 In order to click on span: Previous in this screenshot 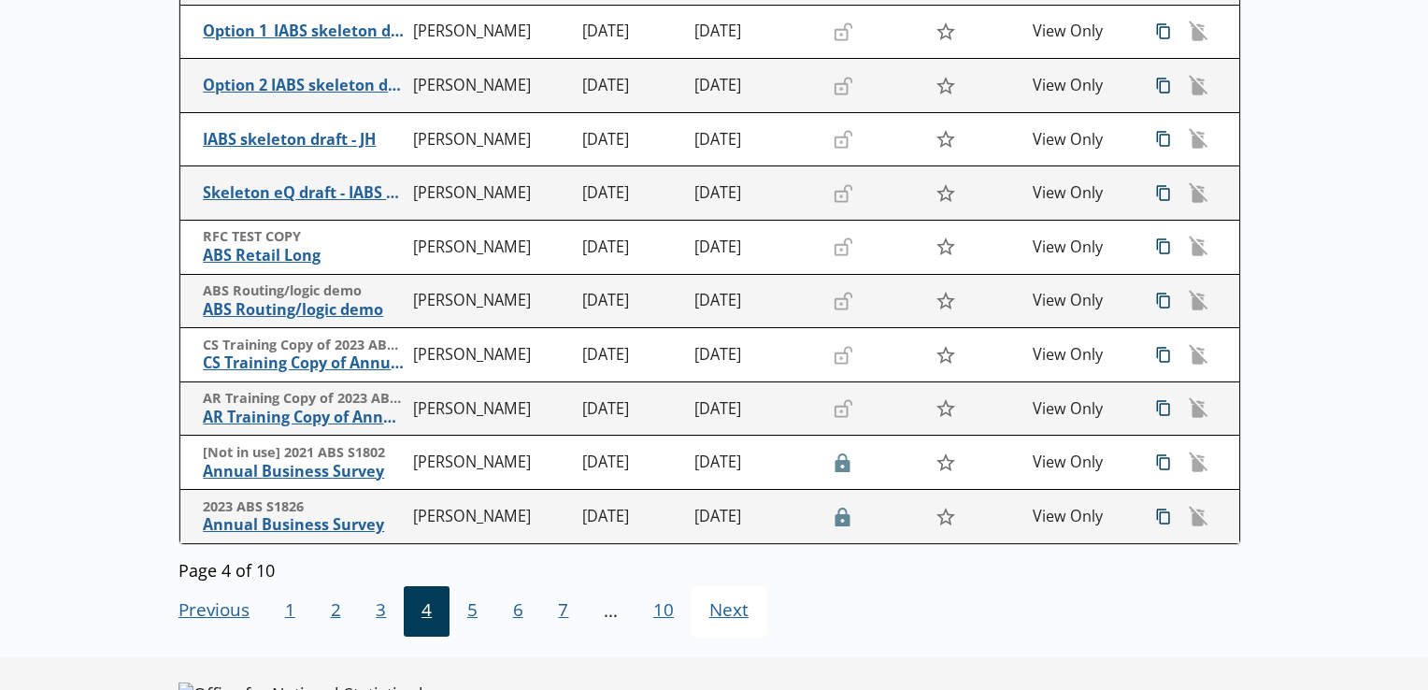, I will do `click(222, 611)`.